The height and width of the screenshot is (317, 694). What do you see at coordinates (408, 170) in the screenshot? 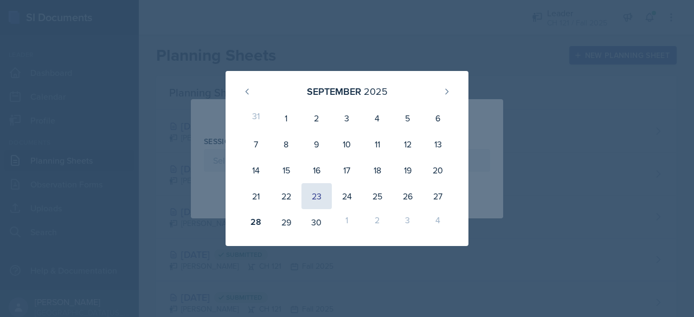
I see `div: 19` at bounding box center [408, 170].